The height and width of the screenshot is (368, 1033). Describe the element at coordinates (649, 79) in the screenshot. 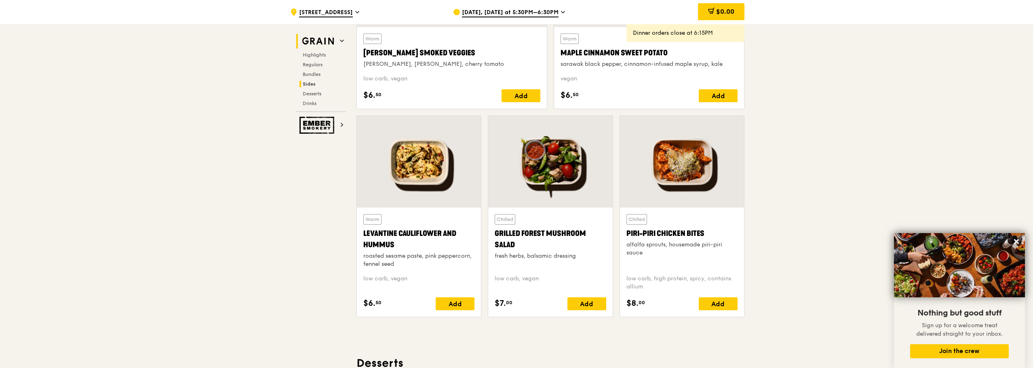

I see `div: vegan` at that location.